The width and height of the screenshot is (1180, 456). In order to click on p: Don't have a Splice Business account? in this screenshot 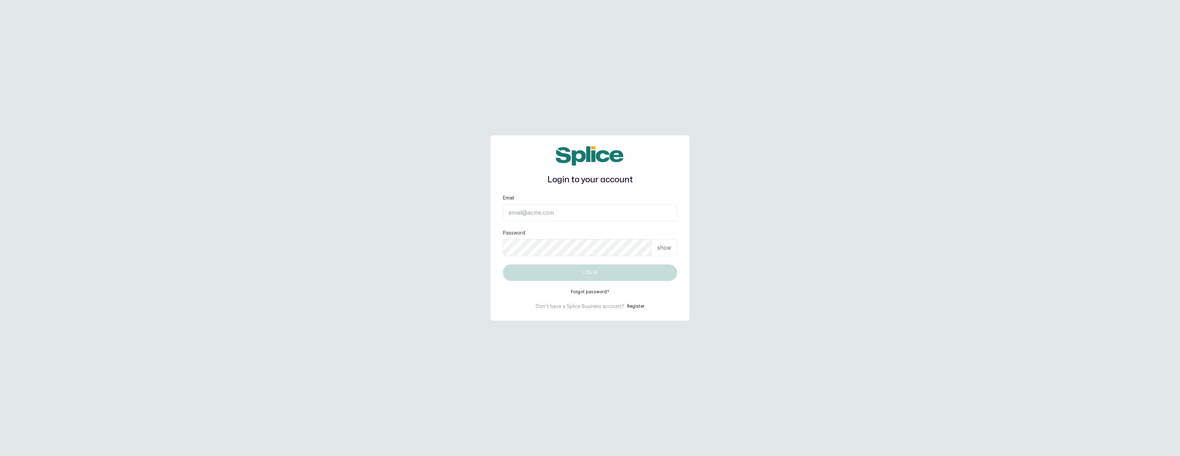, I will do `click(580, 306)`.